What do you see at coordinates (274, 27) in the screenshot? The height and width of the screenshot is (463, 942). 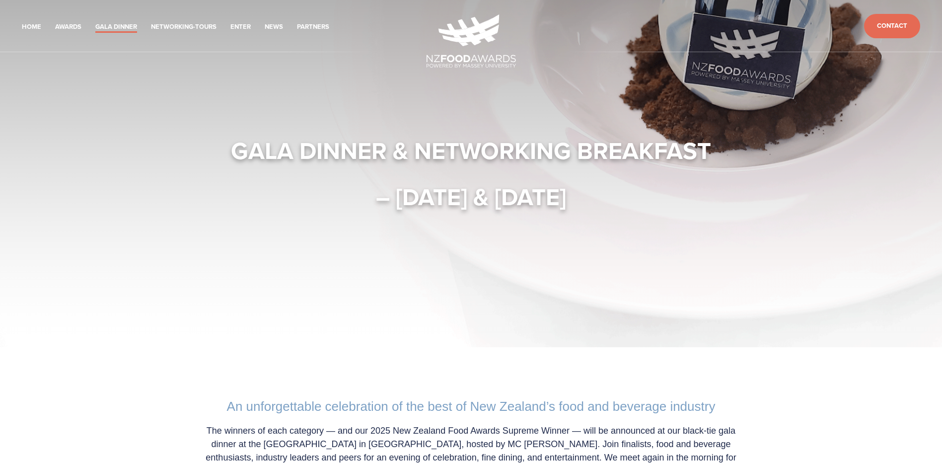 I see `a: News` at bounding box center [274, 27].